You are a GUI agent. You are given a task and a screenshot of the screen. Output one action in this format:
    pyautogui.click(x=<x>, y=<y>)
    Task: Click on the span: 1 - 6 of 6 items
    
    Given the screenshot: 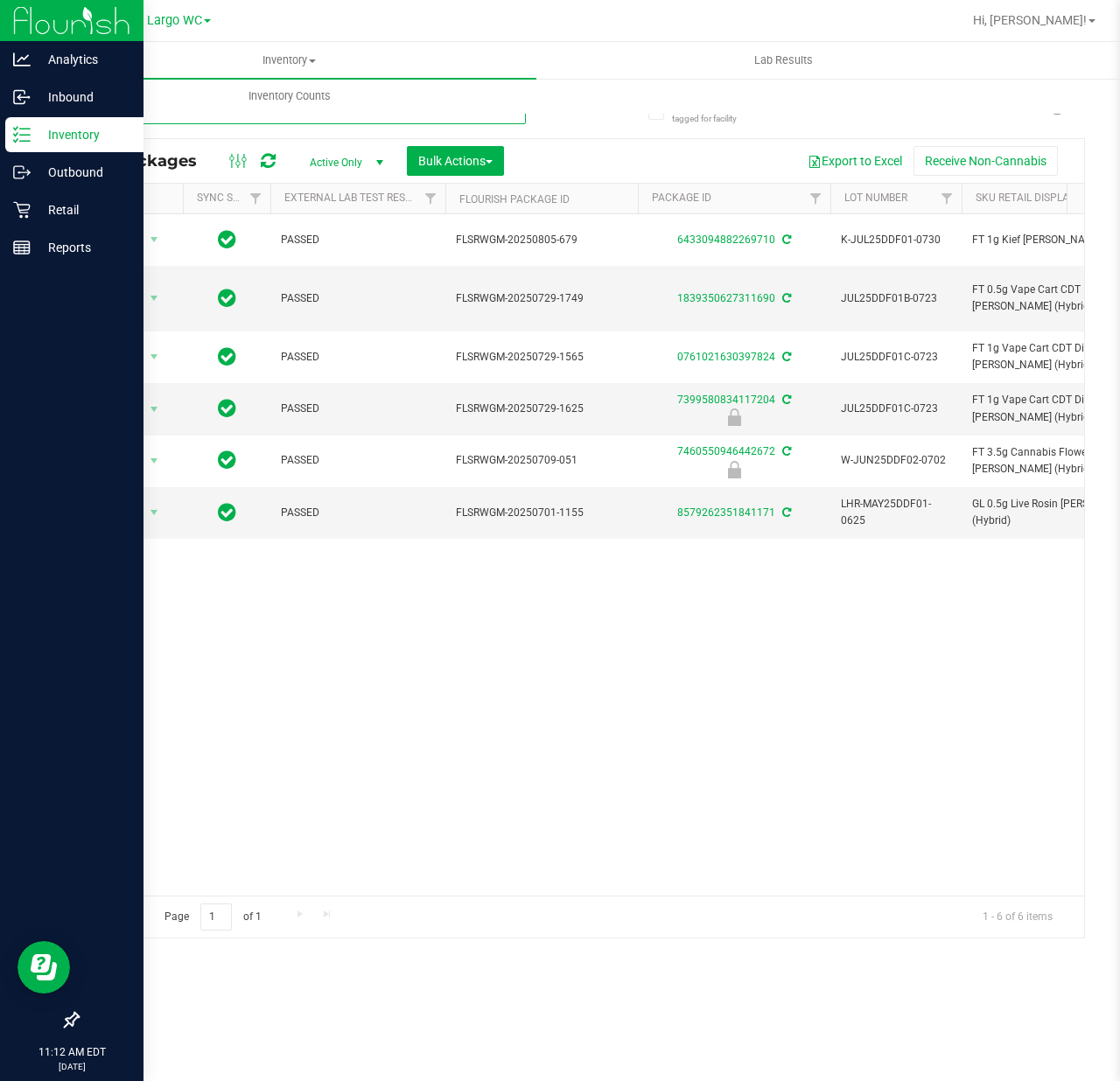 What is the action you would take?
    pyautogui.click(x=1017, y=917)
    